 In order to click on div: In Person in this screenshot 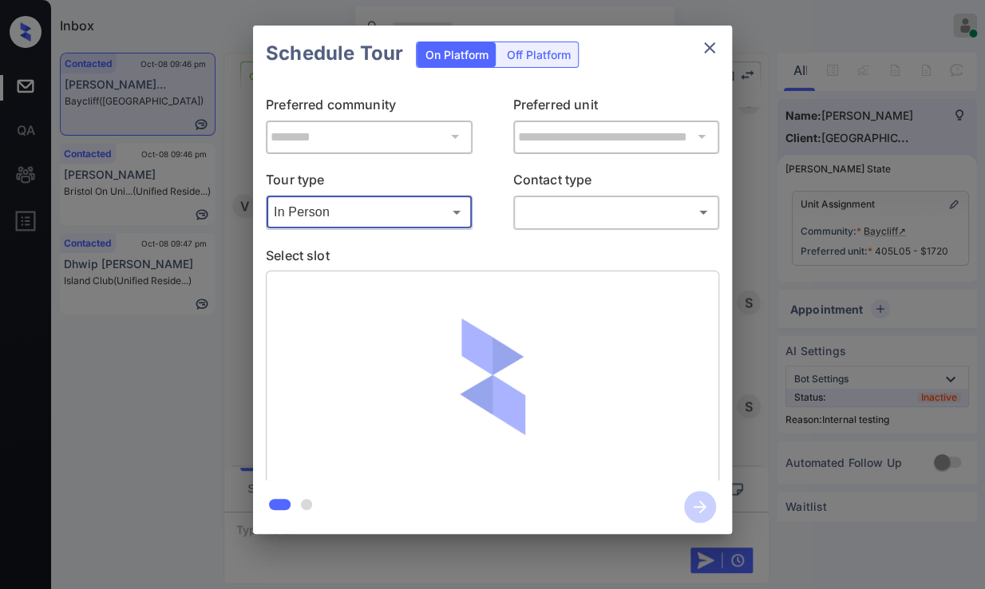, I will do `click(369, 211)`.